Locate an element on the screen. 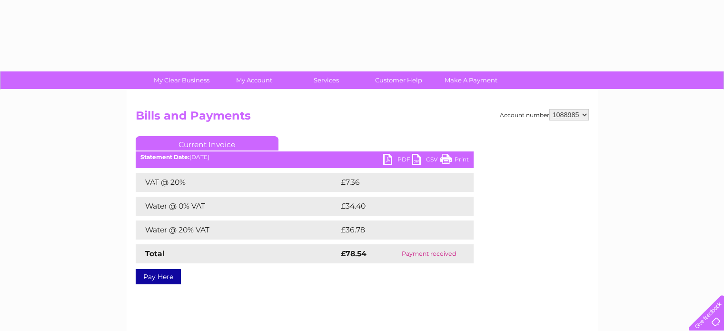  a: Print is located at coordinates (455, 160).